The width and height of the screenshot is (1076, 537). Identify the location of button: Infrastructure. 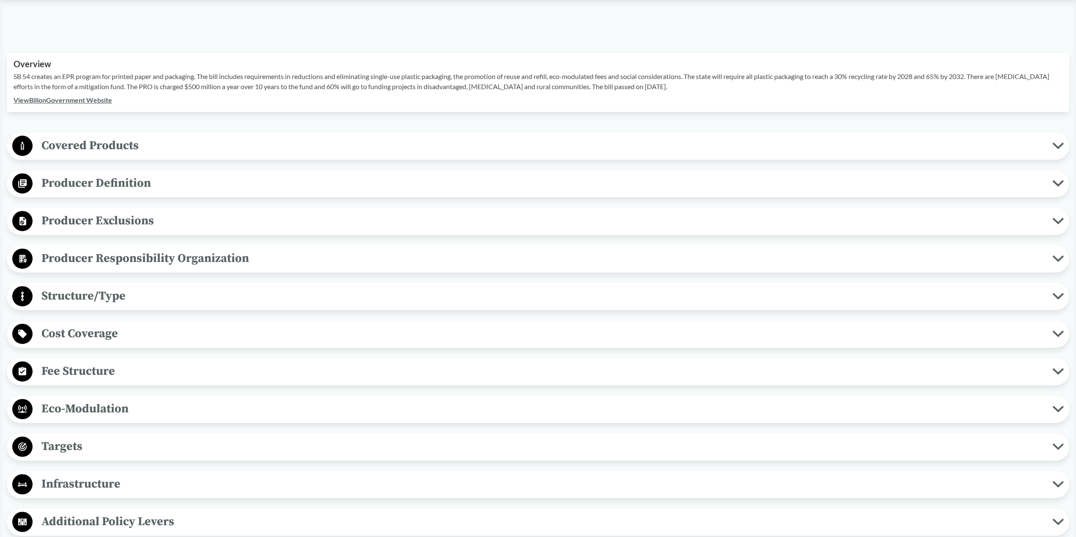
(538, 484).